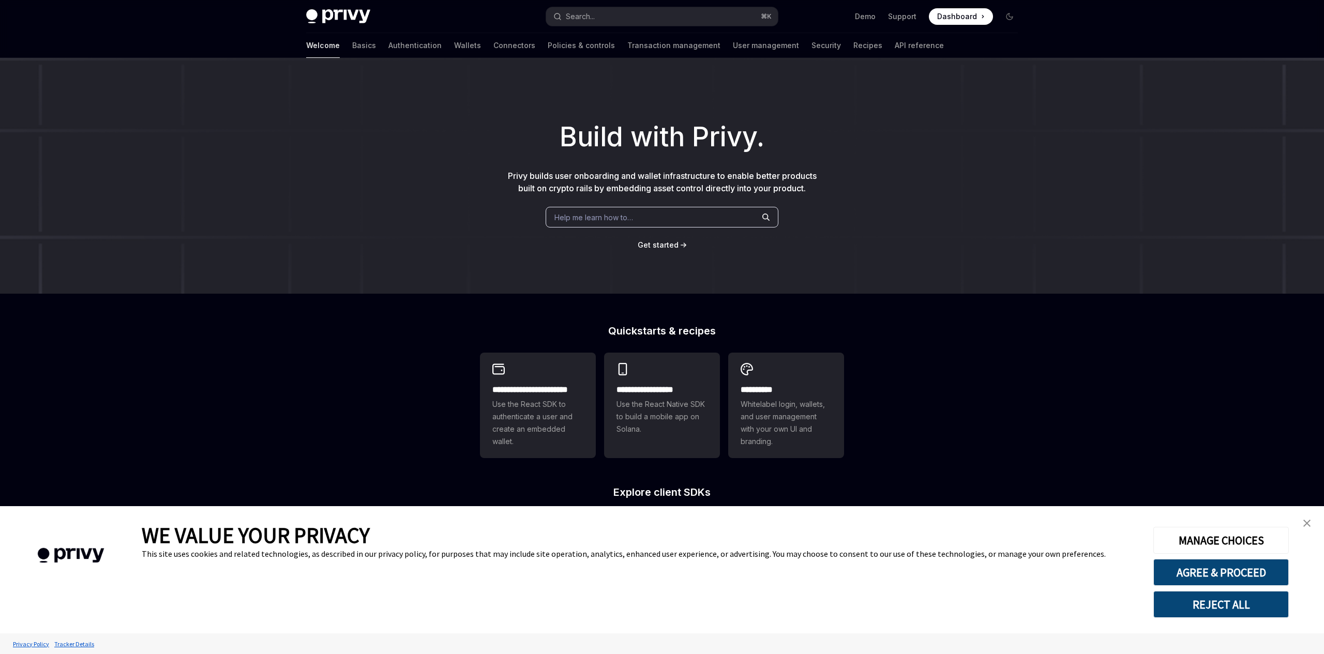  Describe the element at coordinates (658, 245) in the screenshot. I see `span: Get started` at that location.